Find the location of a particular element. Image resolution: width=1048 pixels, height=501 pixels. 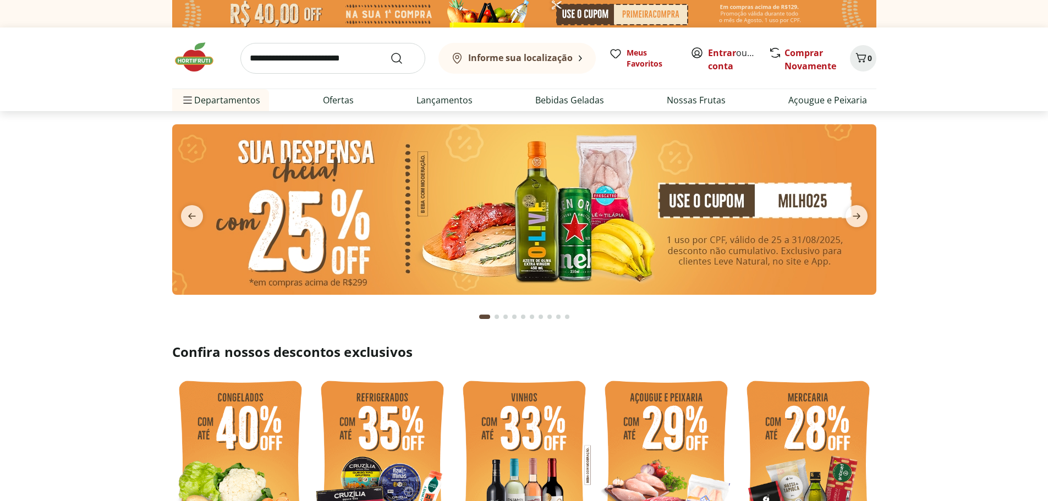

a: Nossas Frutas is located at coordinates (696, 100).